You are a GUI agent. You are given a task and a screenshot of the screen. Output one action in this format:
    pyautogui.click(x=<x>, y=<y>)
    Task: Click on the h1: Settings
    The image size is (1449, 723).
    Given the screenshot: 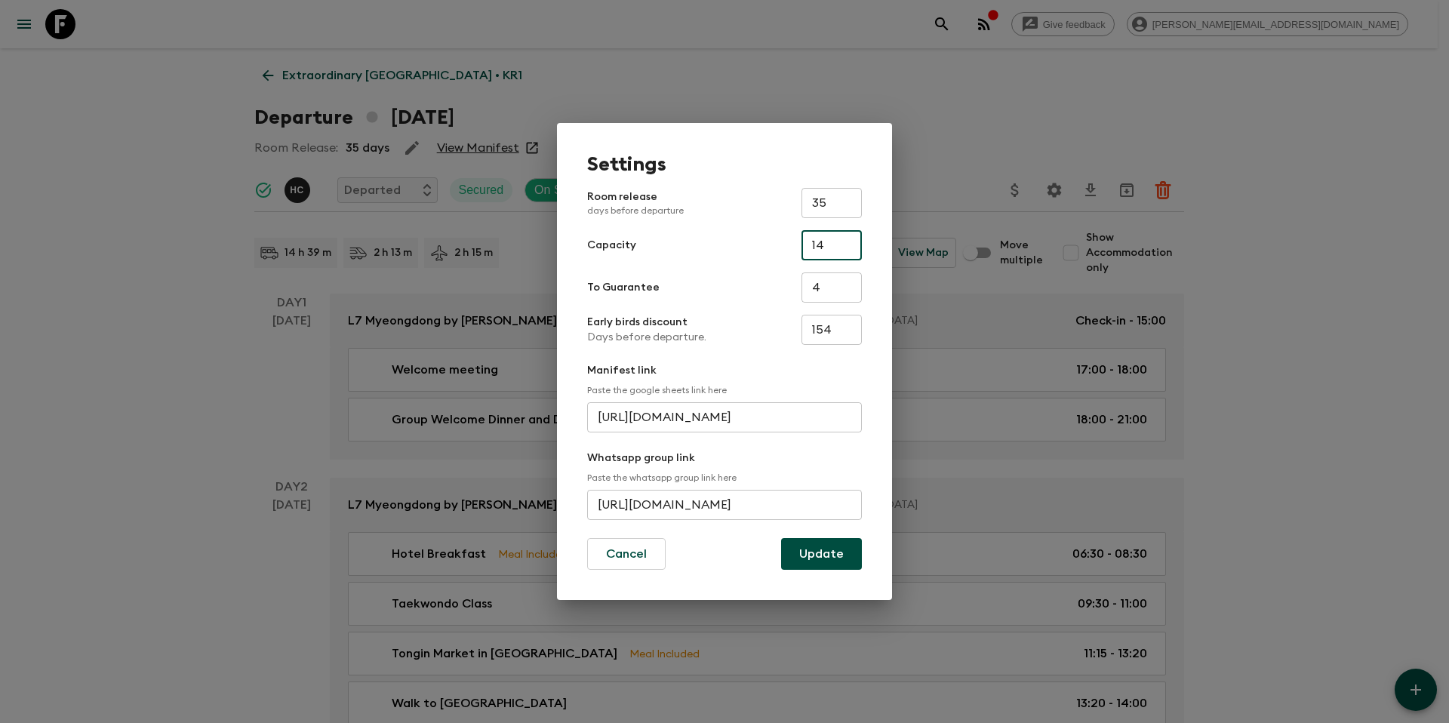 What is the action you would take?
    pyautogui.click(x=724, y=164)
    